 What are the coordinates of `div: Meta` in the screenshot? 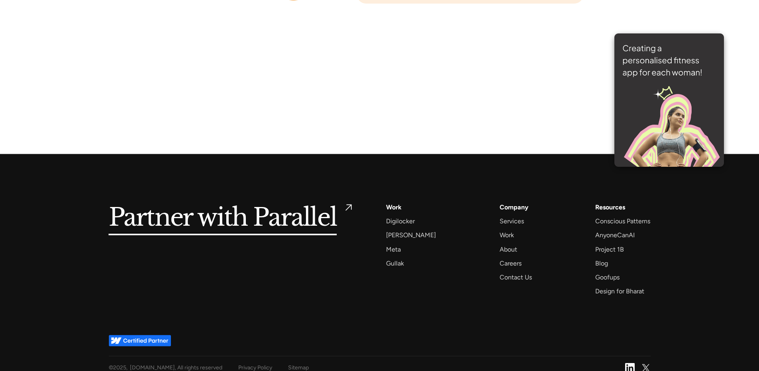 It's located at (393, 249).